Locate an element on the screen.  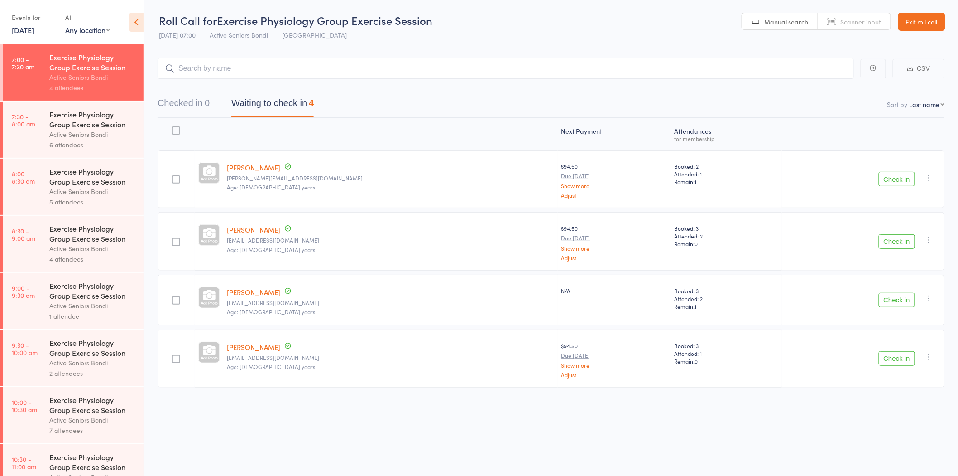
a: 7:30 -8:00 amExercise Physiology Group Exercise SessionActive Seniors Bondi6 attendees is located at coordinates (73, 130).